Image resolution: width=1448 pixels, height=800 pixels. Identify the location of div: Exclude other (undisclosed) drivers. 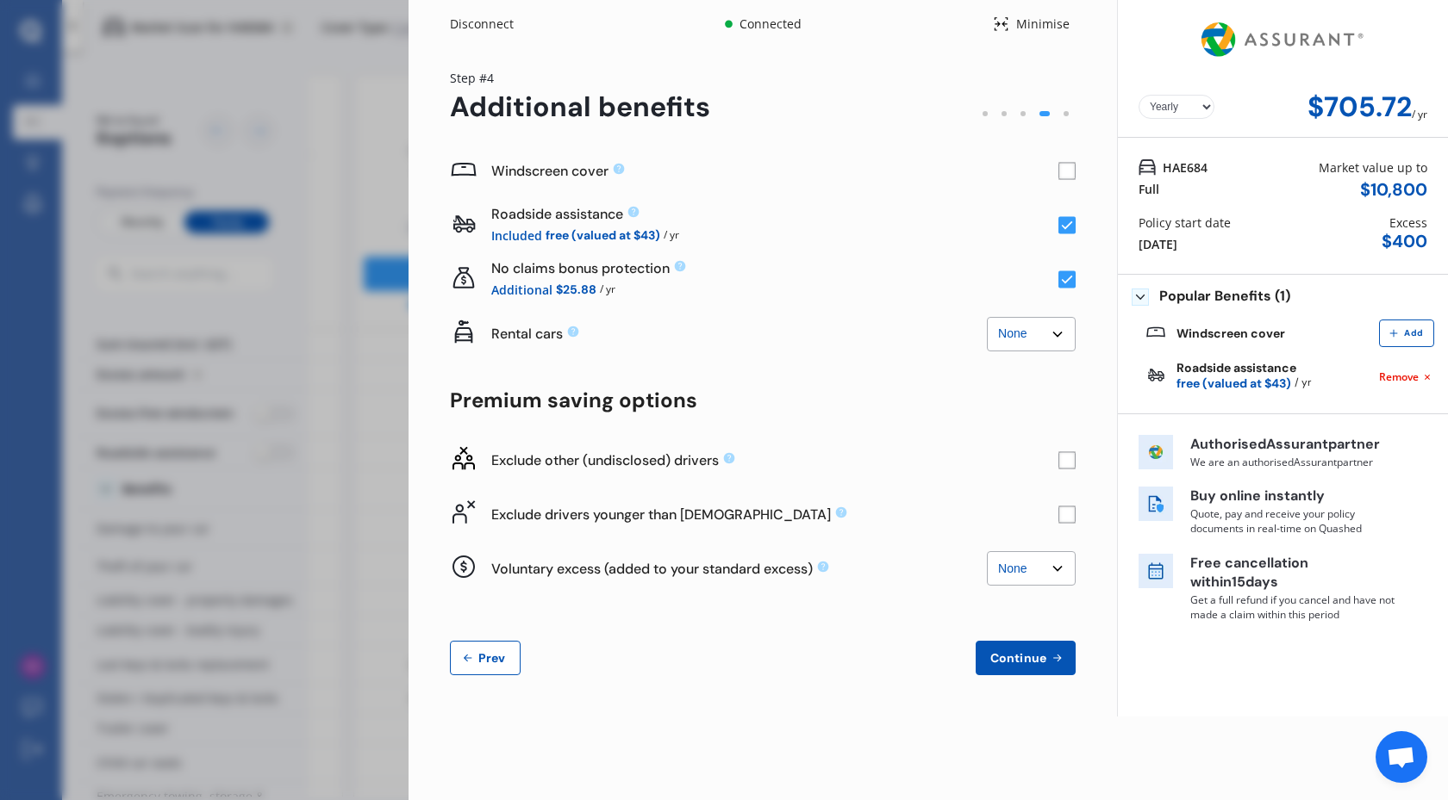
(775, 460).